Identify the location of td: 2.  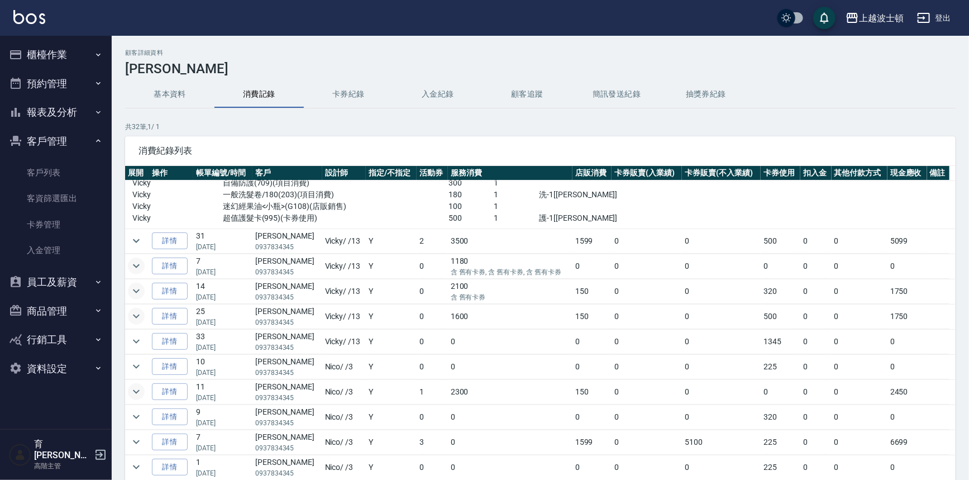
(432, 241).